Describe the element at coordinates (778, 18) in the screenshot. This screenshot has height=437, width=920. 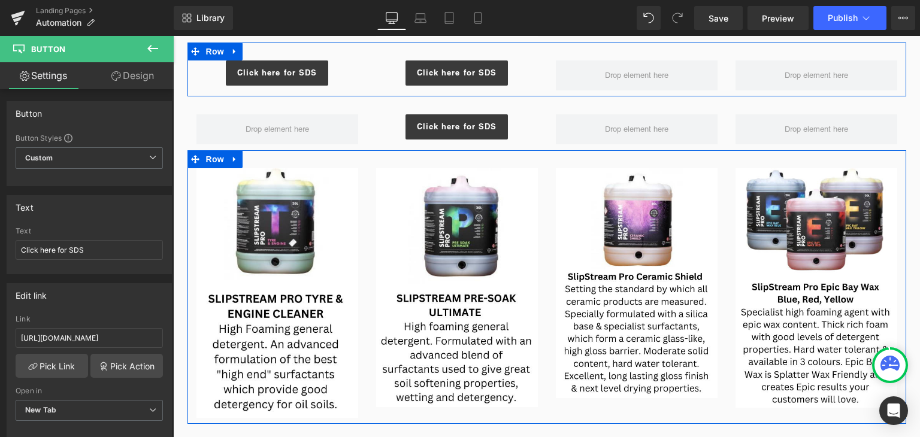
I see `span: Preview` at that location.